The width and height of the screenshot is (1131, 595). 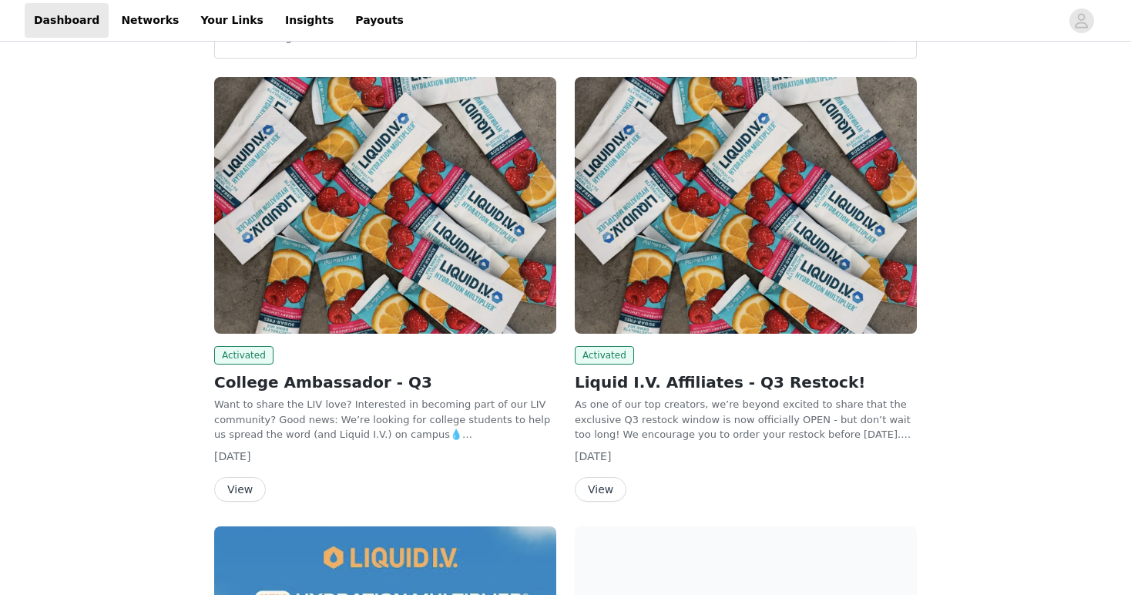 I want to click on a: Your Links, so click(x=232, y=20).